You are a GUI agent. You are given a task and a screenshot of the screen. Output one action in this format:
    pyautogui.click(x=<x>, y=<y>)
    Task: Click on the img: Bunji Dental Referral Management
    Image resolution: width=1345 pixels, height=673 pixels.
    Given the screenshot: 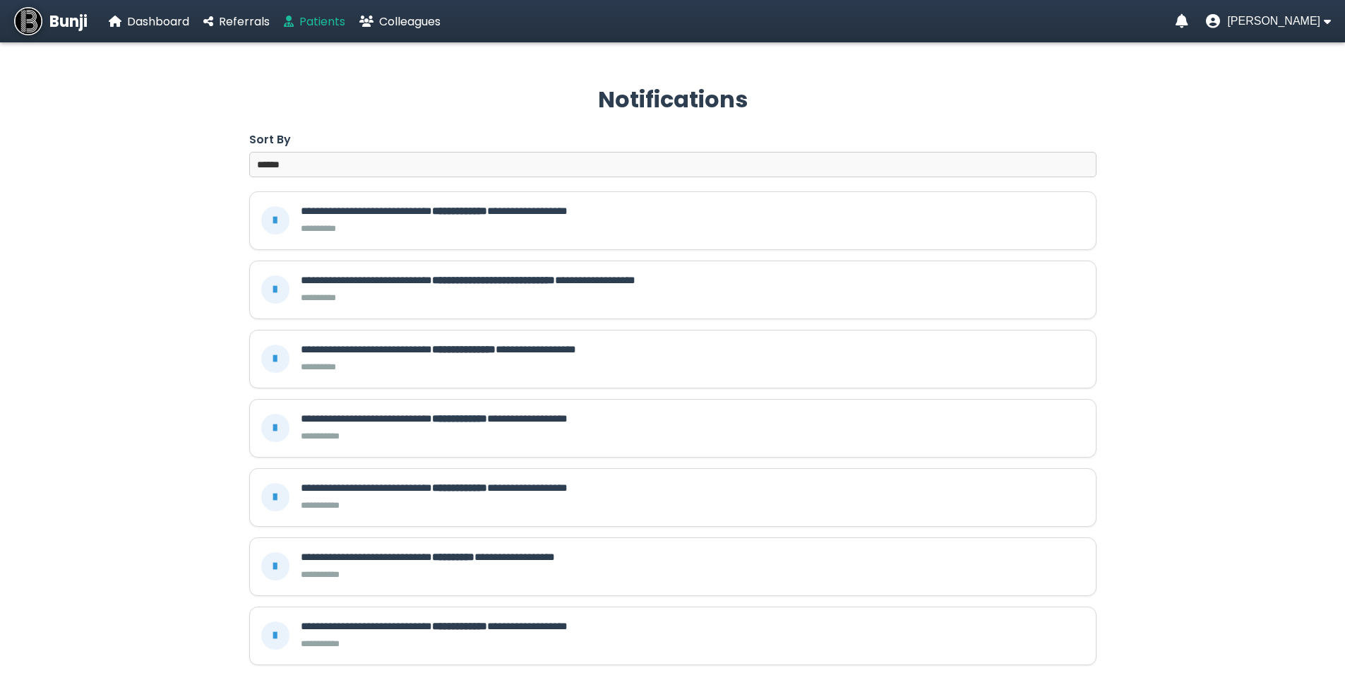 What is the action you would take?
    pyautogui.click(x=28, y=21)
    